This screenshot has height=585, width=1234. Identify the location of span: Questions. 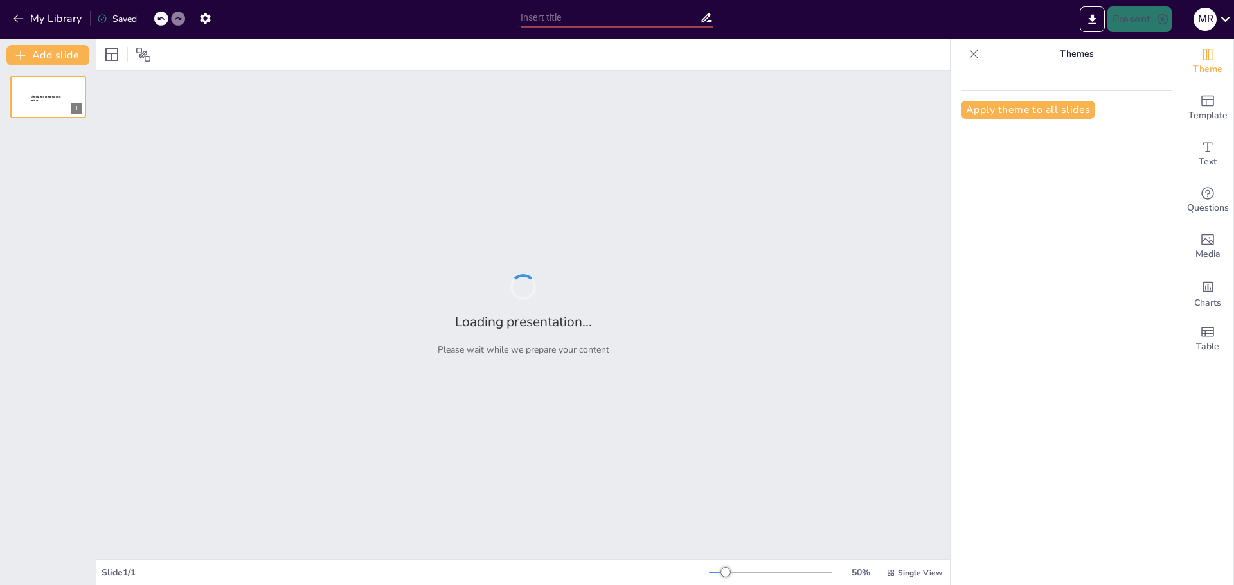
(1208, 208).